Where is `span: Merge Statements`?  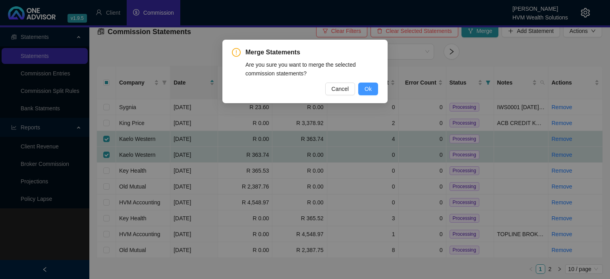
span: Merge Statements is located at coordinates (312, 52).